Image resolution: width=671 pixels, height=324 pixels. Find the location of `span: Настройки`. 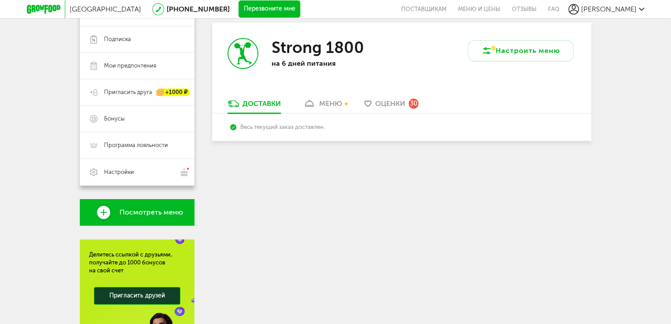

span: Настройки is located at coordinates (119, 172).